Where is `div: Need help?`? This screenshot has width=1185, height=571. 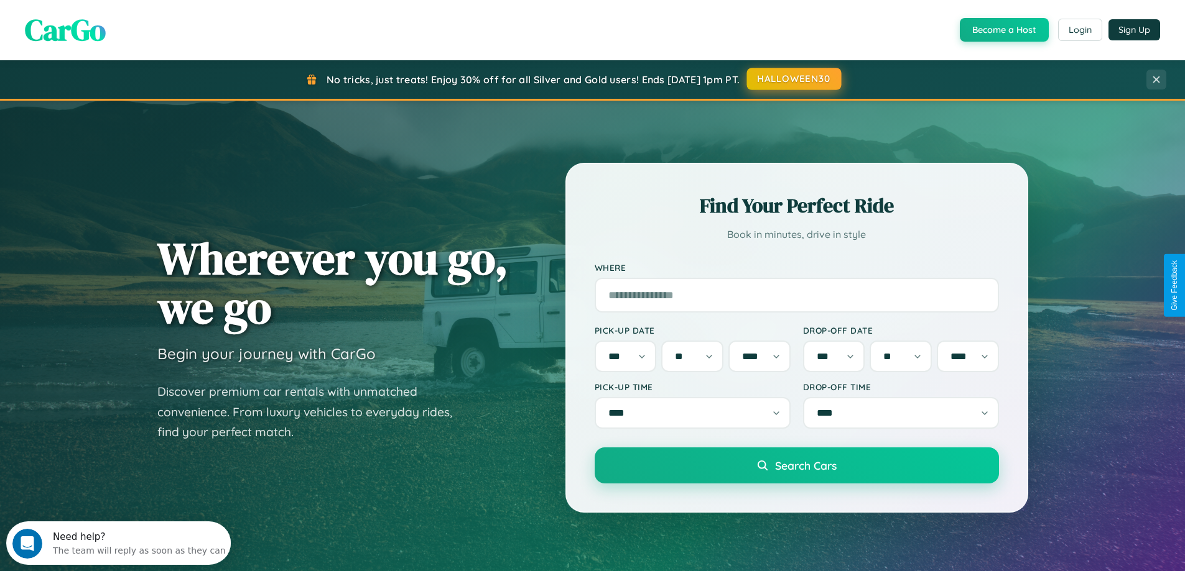
div: Need help? is located at coordinates (133, 16).